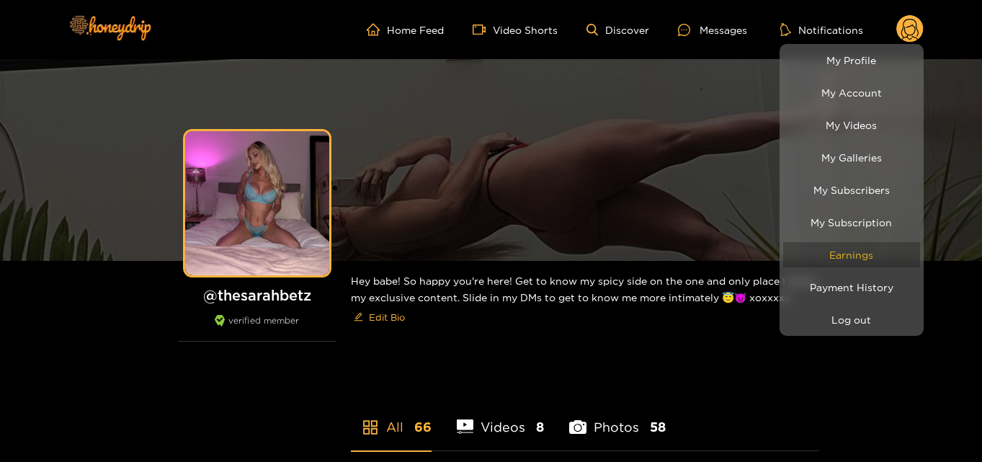 The height and width of the screenshot is (462, 982). I want to click on button: Log out, so click(852, 319).